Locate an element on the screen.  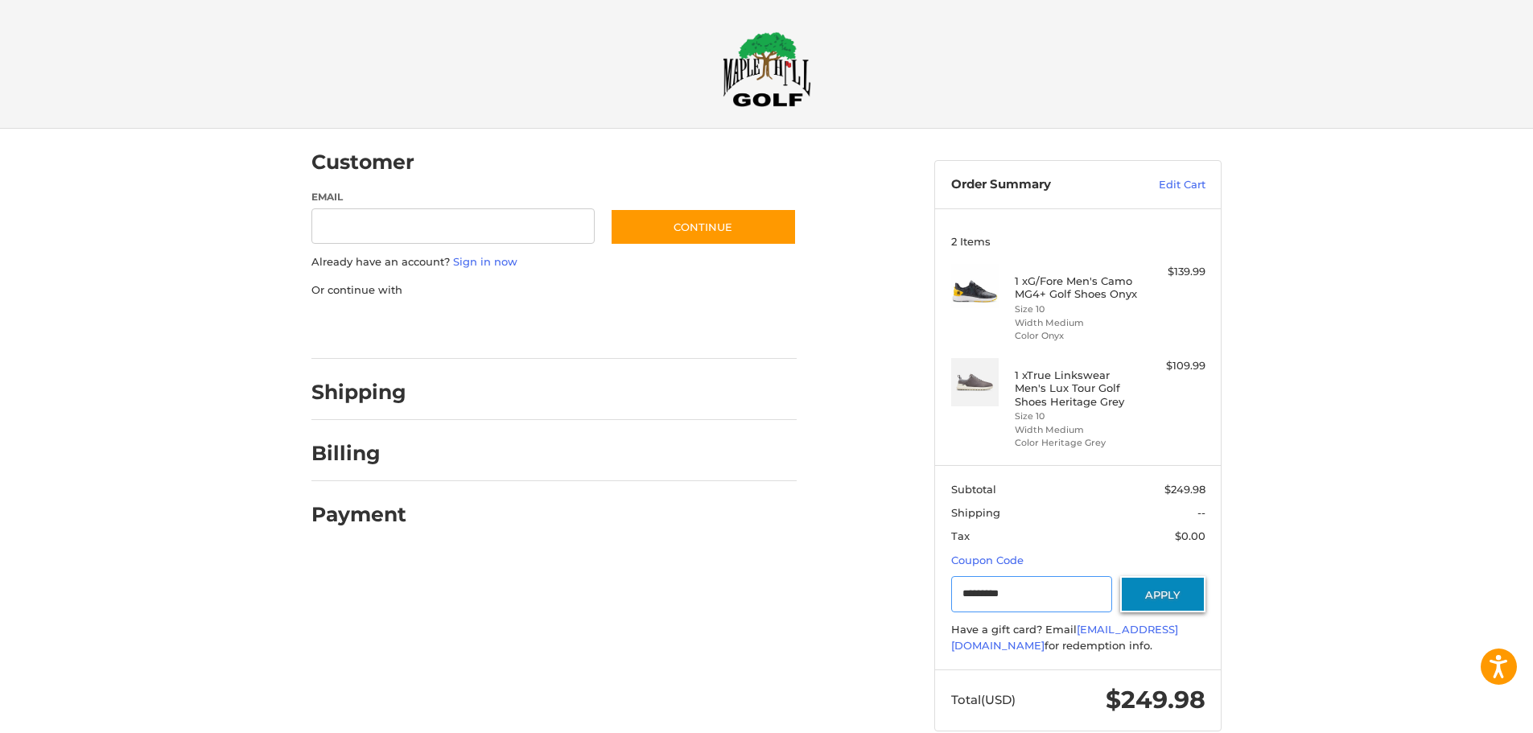
h3: Order Summary is located at coordinates (1038, 185).